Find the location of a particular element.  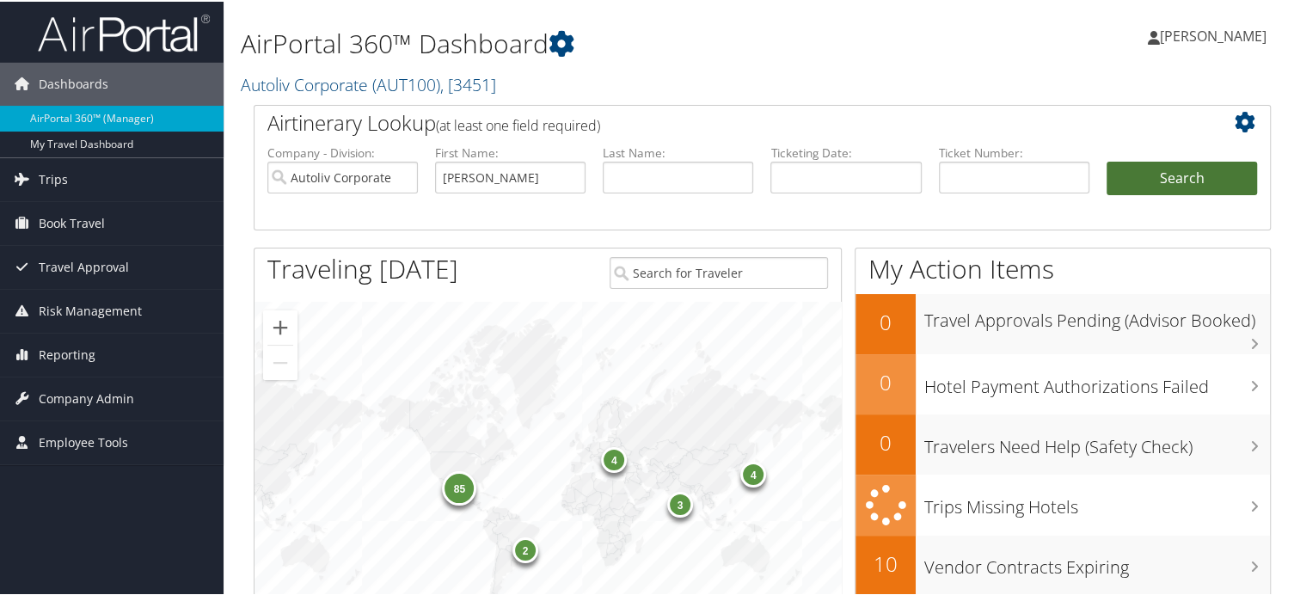

div: 3 is located at coordinates (680, 503).